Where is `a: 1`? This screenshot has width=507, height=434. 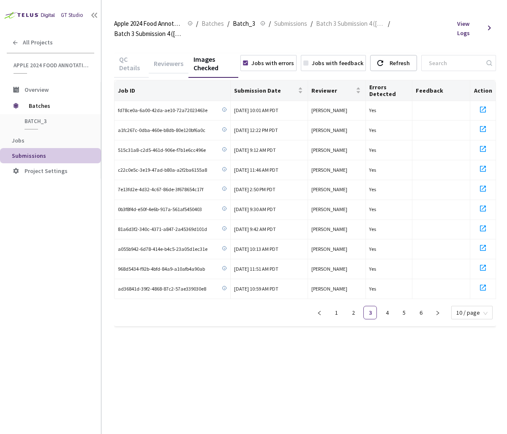
a: 1 is located at coordinates (337, 312).